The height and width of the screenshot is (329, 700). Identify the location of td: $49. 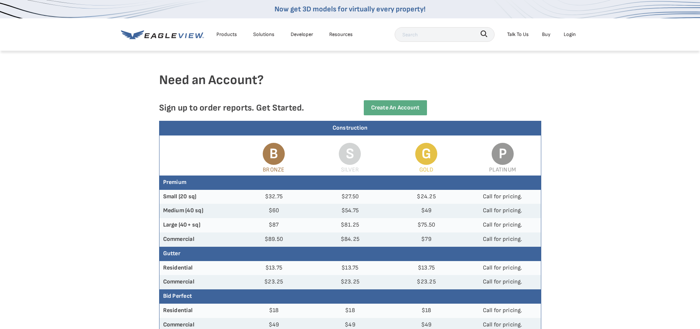
(426, 211).